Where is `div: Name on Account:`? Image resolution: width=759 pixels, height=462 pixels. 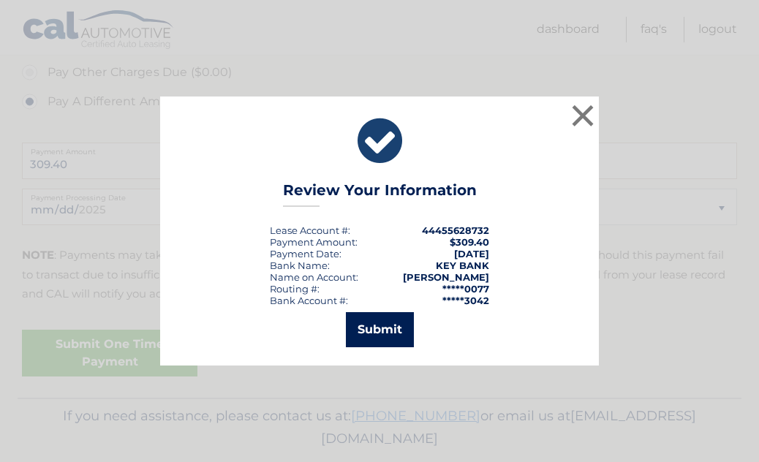
div: Name on Account: is located at coordinates (314, 277).